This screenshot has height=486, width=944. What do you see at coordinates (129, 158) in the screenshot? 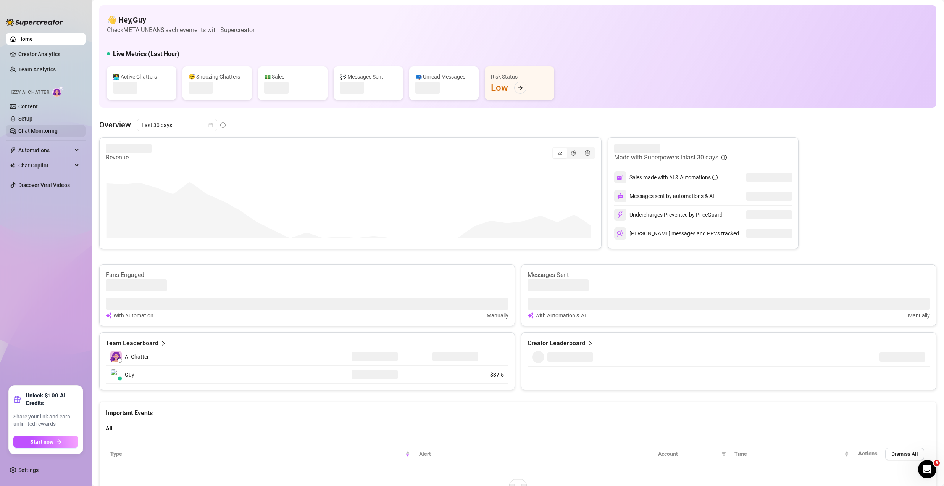
I see `article: Revenue` at bounding box center [129, 158].